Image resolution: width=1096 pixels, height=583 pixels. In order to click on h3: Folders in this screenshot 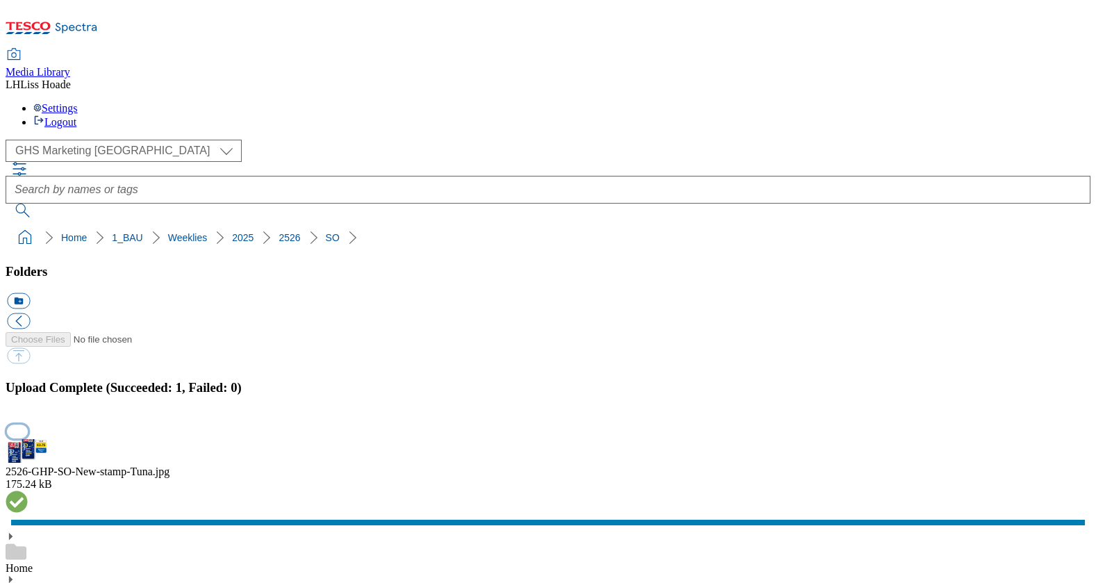, I will do `click(548, 272)`.